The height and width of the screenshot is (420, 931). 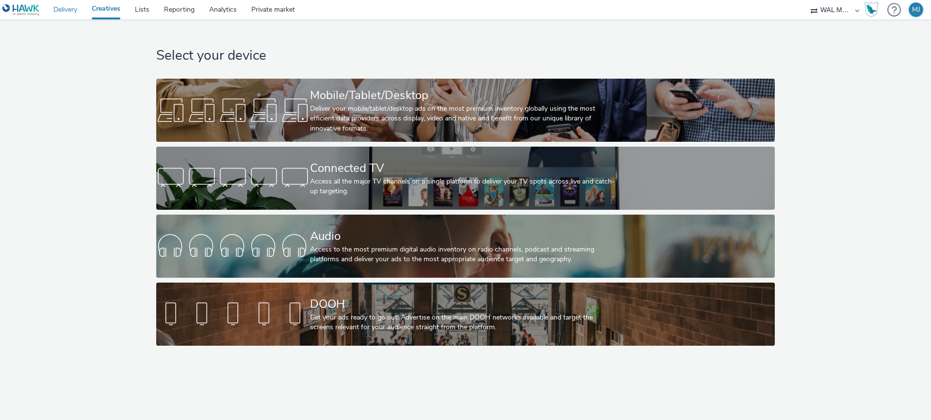 I want to click on div: Get your ads ready to go out! Advertise on the main DOOH networks available and target the screen..., so click(x=464, y=322).